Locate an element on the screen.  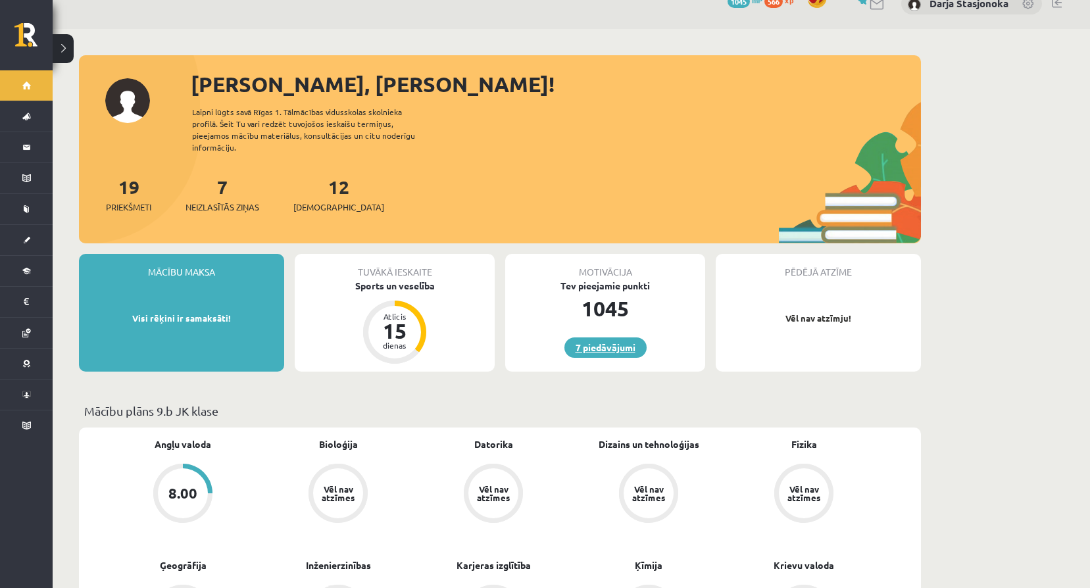
a: Angļu valoda is located at coordinates (183, 444).